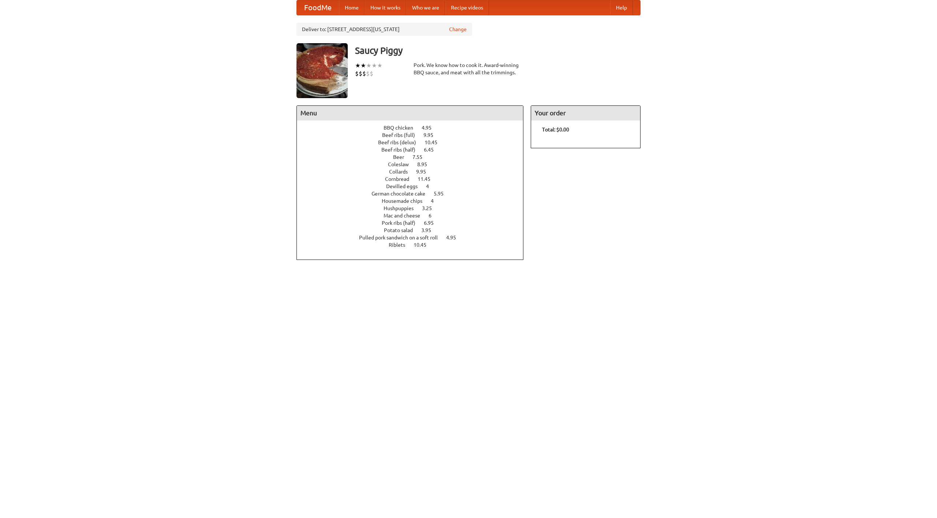 This screenshot has width=937, height=518. Describe the element at coordinates (414, 208) in the screenshot. I see `a: Hushpuppies 3.25` at that location.